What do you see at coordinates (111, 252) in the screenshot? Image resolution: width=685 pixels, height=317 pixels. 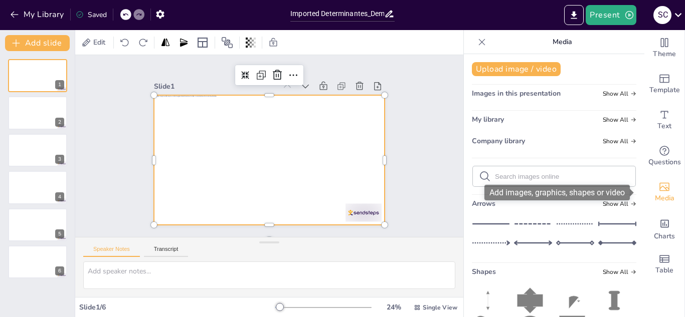 I see `button: Speaker Notes` at bounding box center [111, 252].